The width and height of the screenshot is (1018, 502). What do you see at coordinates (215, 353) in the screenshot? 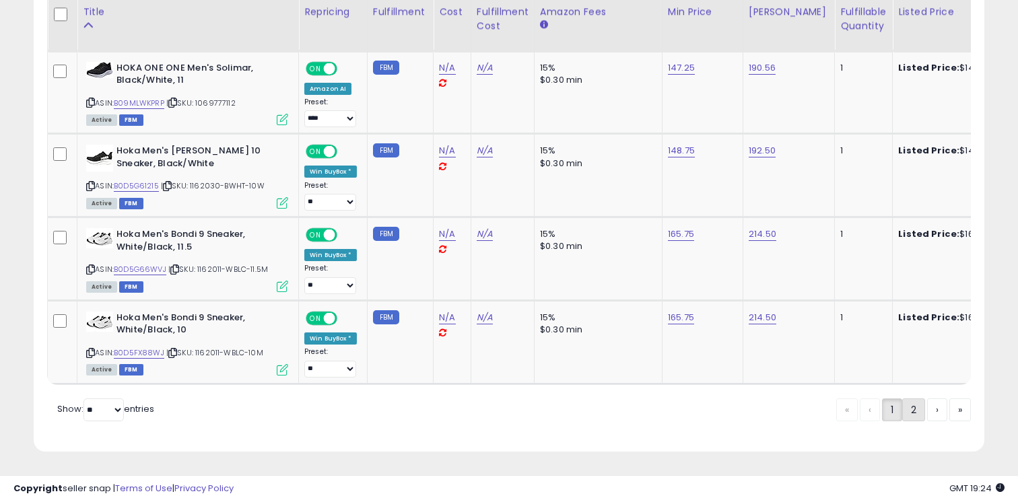
I see `span: | SKU: 1162011-WBLC-10M` at bounding box center [215, 353].